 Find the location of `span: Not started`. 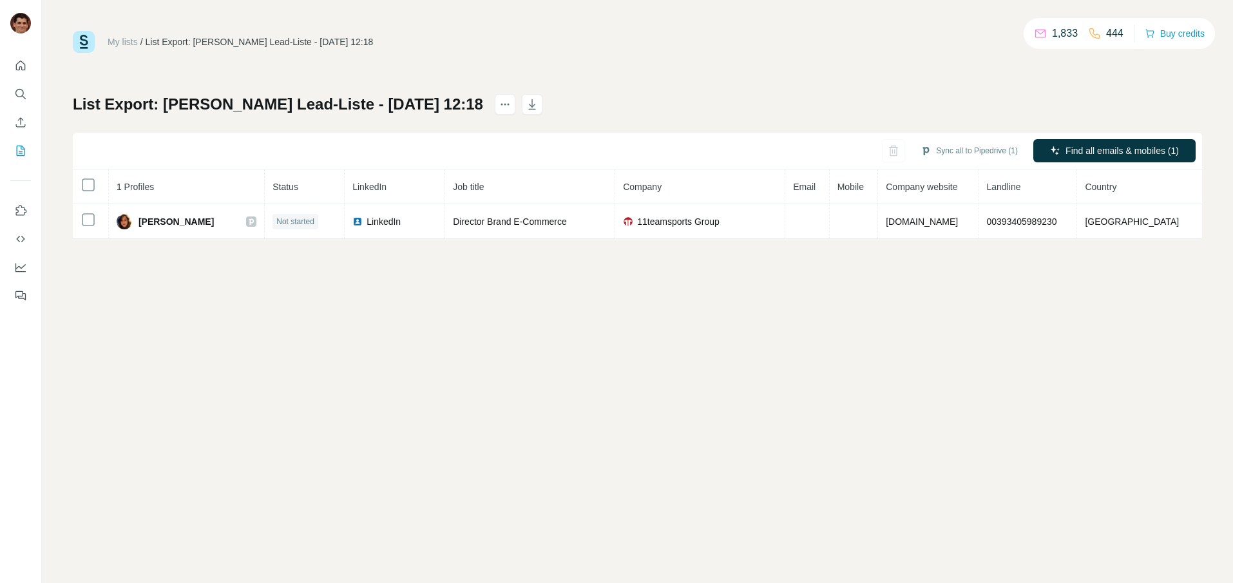

span: Not started is located at coordinates (295, 222).